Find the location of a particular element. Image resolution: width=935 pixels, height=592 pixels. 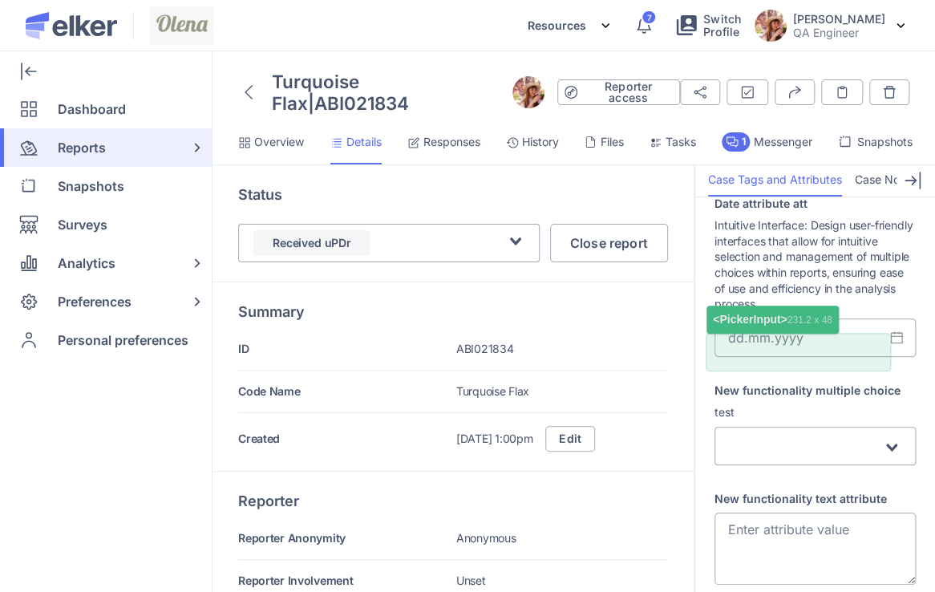

span: Personal preferences is located at coordinates (123, 340).